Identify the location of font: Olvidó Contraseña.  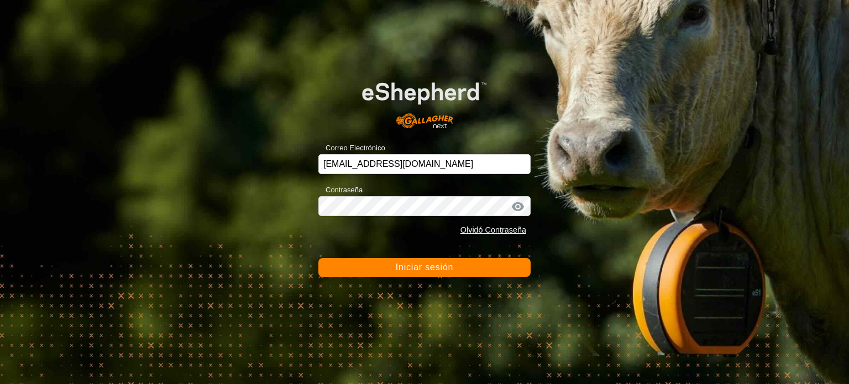
(493, 230).